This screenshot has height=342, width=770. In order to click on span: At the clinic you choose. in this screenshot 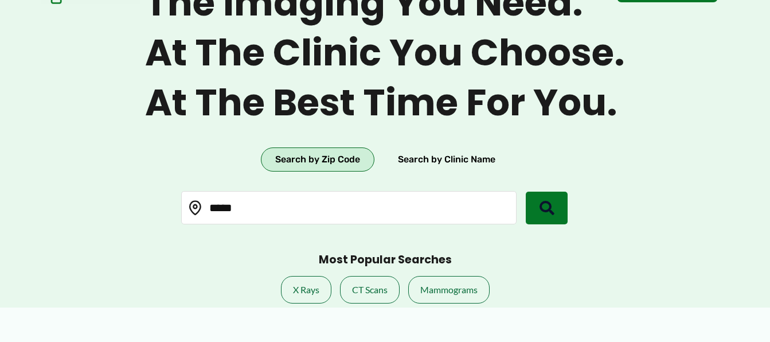, I will do `click(385, 53)`.